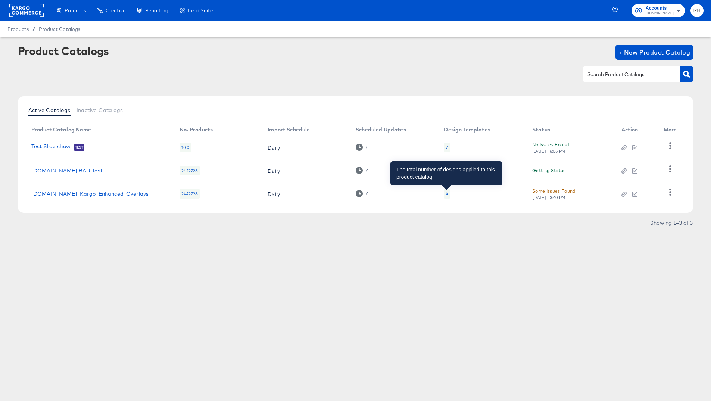 The width and height of the screenshot is (711, 401). What do you see at coordinates (467, 130) in the screenshot?
I see `div: Design Templates` at bounding box center [467, 130].